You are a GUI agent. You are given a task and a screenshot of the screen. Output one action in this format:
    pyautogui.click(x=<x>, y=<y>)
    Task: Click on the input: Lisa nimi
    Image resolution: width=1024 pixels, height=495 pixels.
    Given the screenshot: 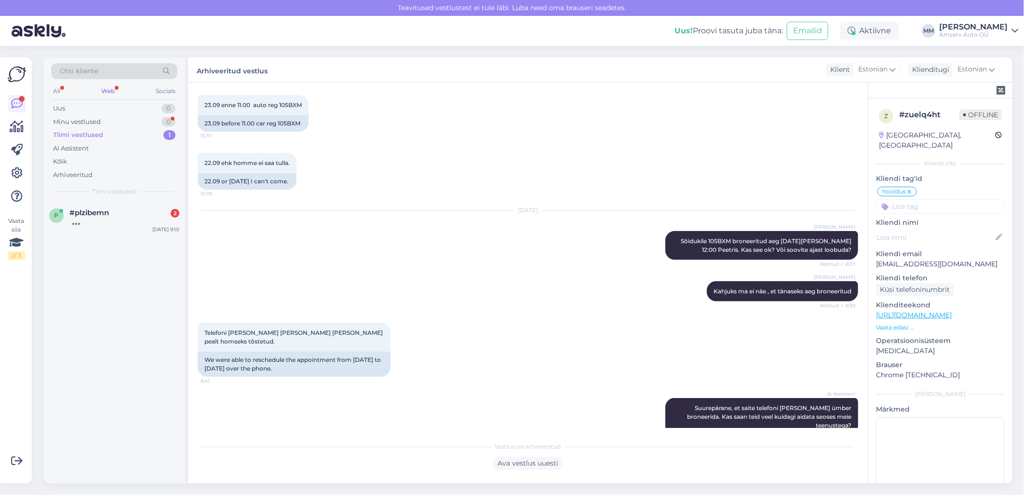 What is the action you would take?
    pyautogui.click(x=935, y=237)
    